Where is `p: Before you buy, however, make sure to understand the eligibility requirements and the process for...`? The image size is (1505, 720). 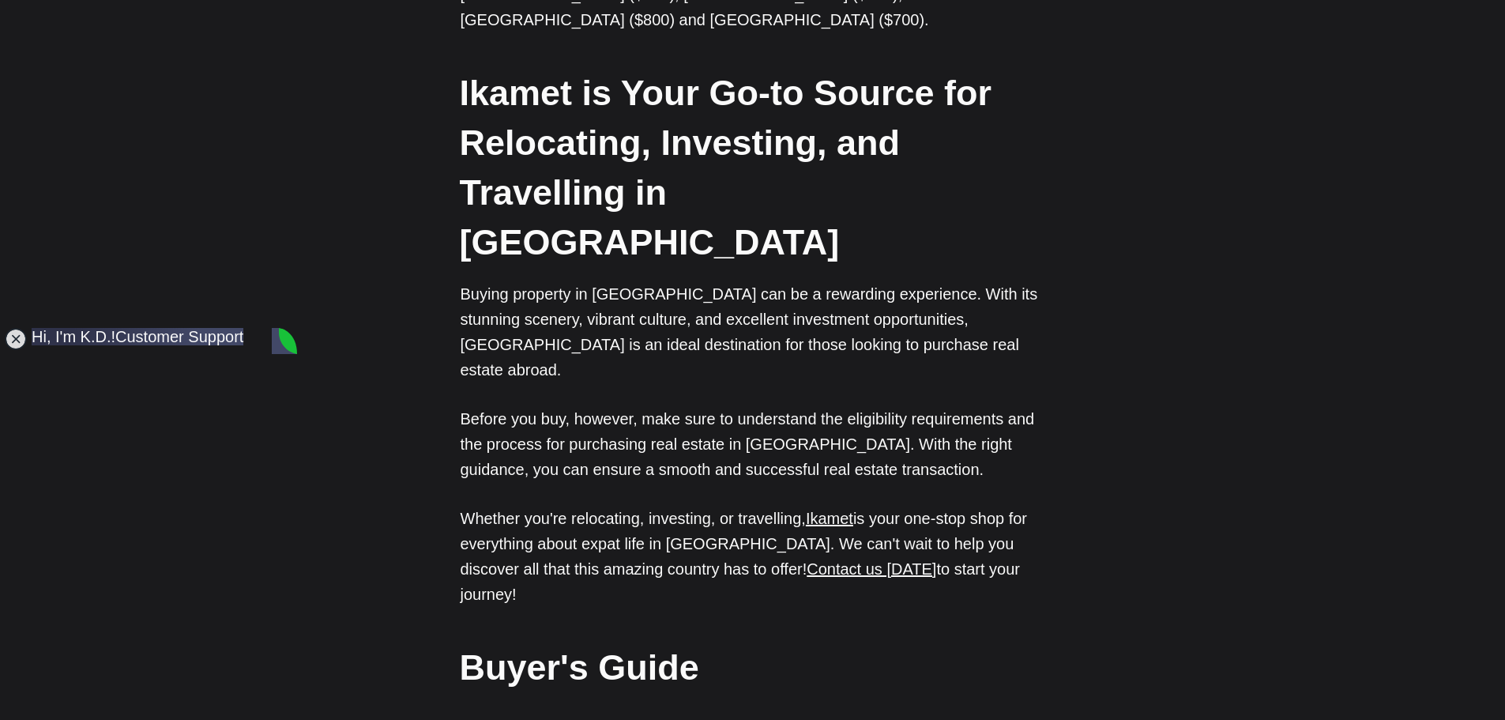 p: Before you buy, however, make sure to understand the eligibility requirements and the process for... is located at coordinates (753, 444).